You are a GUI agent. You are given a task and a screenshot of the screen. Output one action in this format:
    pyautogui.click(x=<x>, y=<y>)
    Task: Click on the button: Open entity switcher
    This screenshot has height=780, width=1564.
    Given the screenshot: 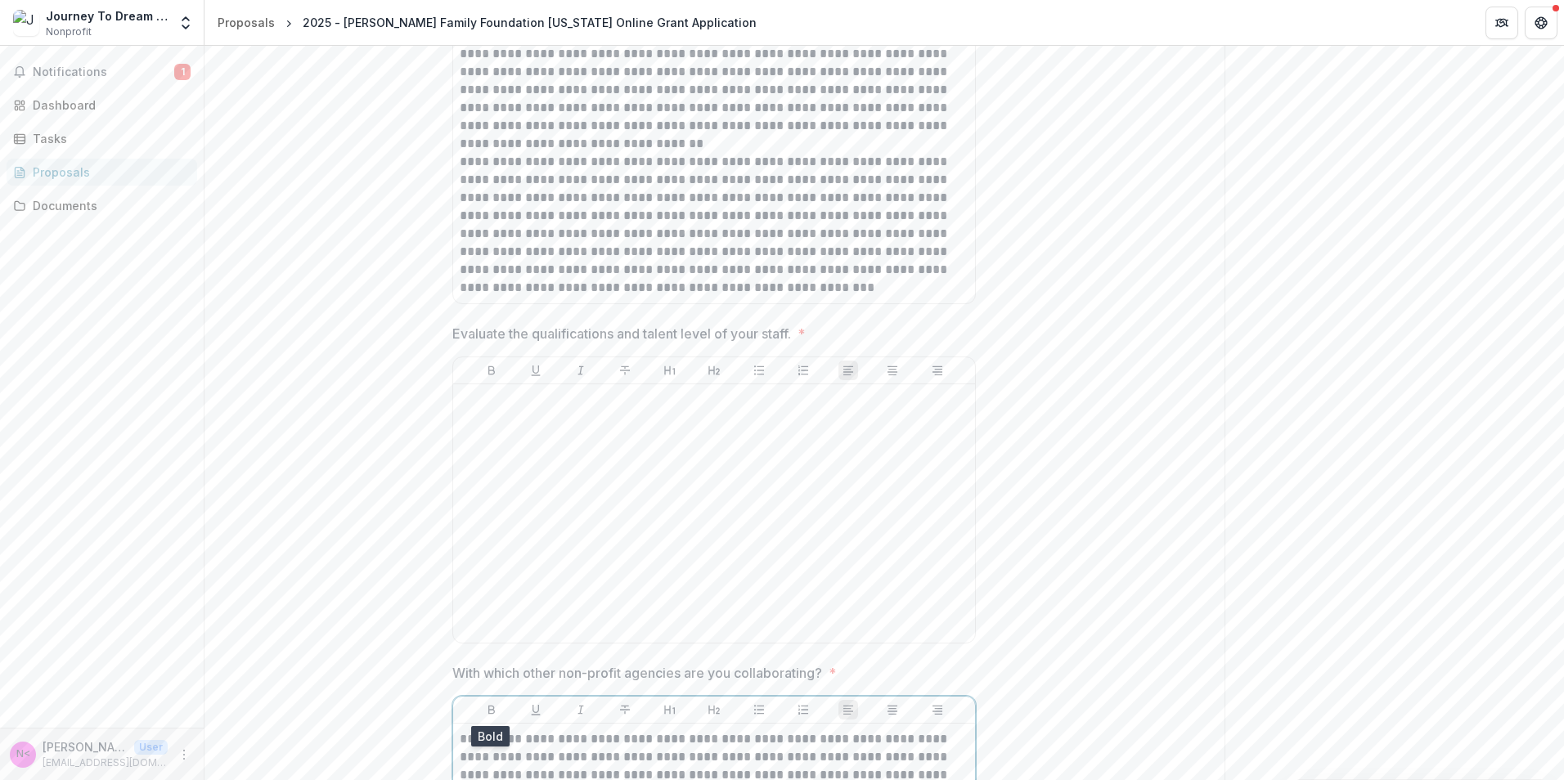 What is the action you would take?
    pyautogui.click(x=186, y=23)
    